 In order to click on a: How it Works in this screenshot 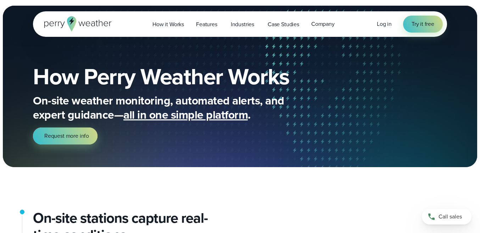, I will do `click(168, 24)`.